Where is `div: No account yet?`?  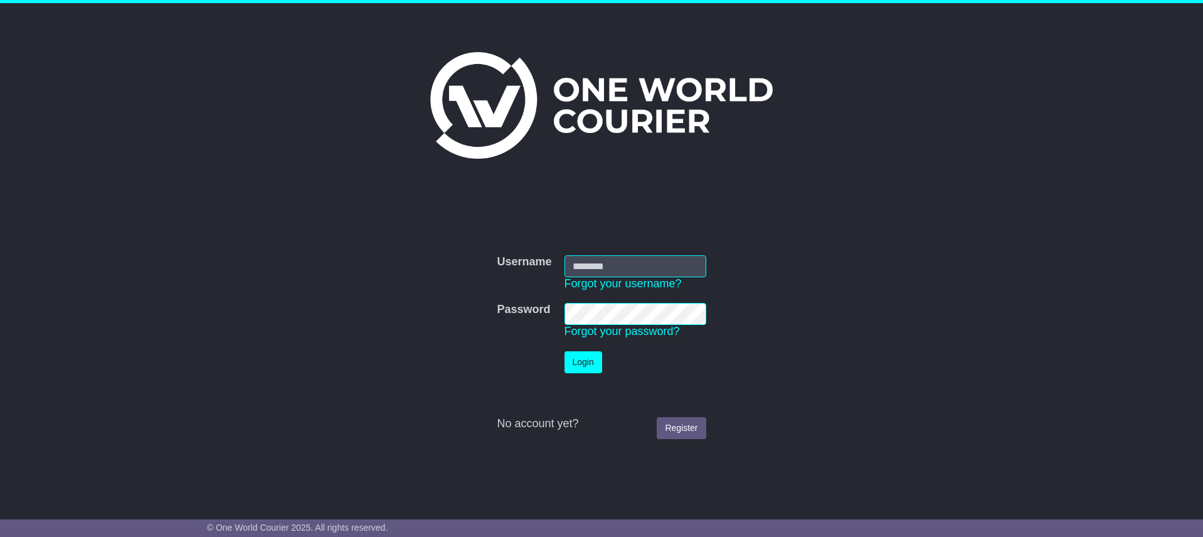 div: No account yet? is located at coordinates (601, 424).